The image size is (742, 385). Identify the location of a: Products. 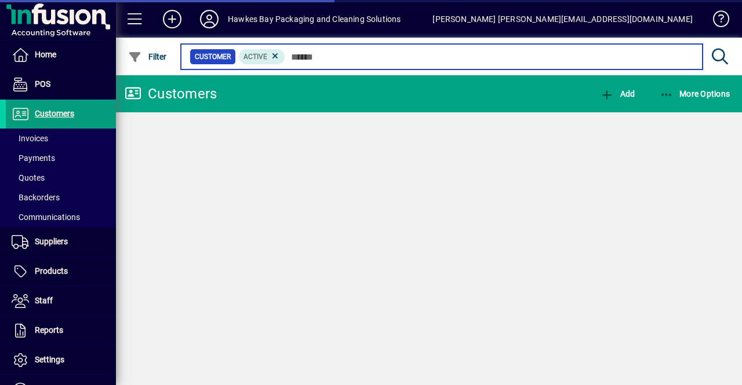
(61, 272).